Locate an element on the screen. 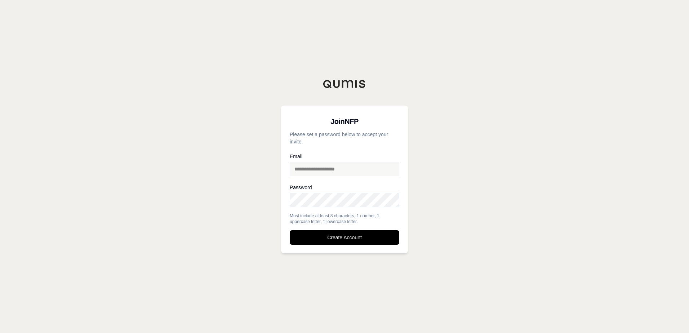  div: Must include at least 8 characters, 1 number, 1 uppercase letter, 1 lowercase letter. is located at coordinates (344, 219).